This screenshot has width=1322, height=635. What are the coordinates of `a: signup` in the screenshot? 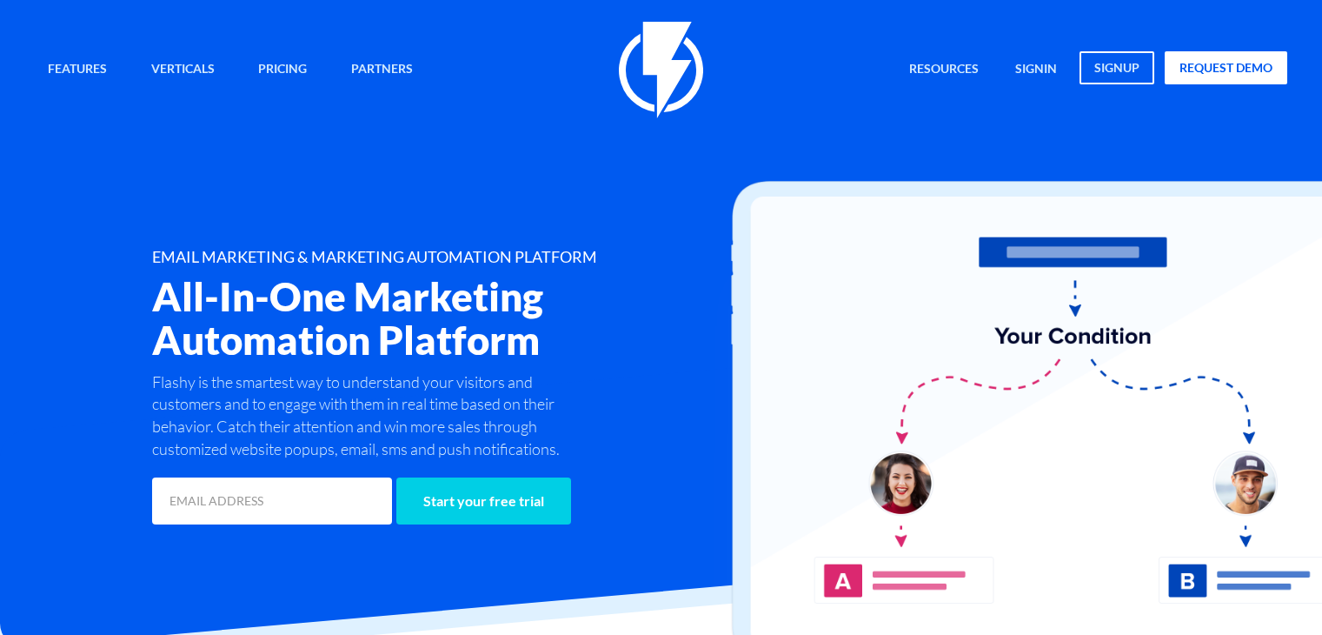 It's located at (1117, 68).